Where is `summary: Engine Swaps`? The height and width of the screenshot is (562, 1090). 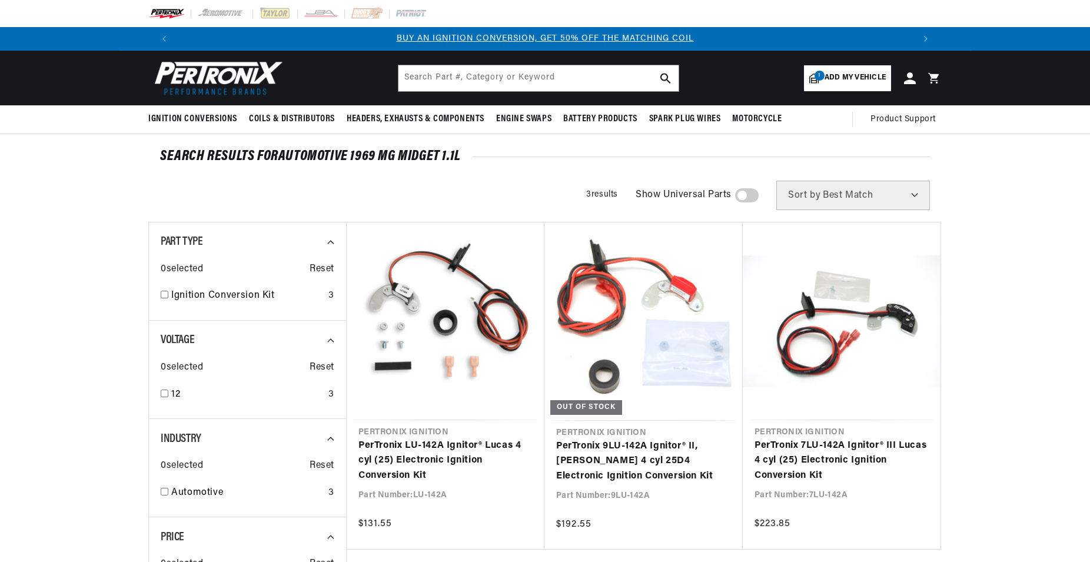 summary: Engine Swaps is located at coordinates (524, 119).